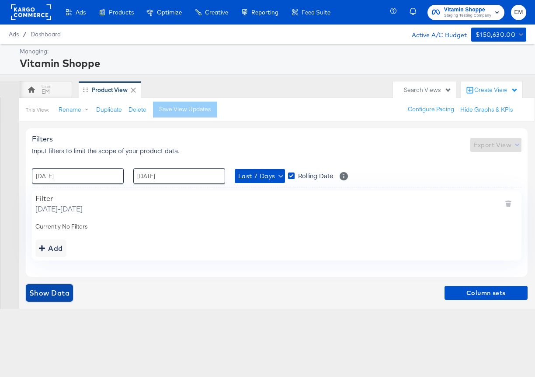  I want to click on div: Create View, so click(497, 90).